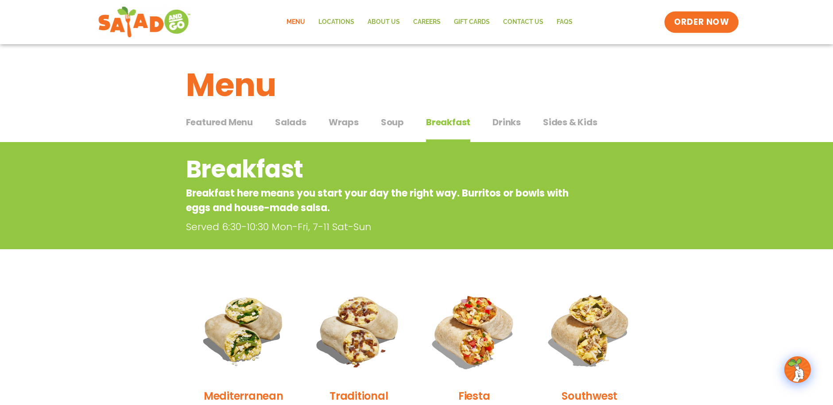  Describe the element at coordinates (427, 22) in the screenshot. I see `a: Careers` at that location.